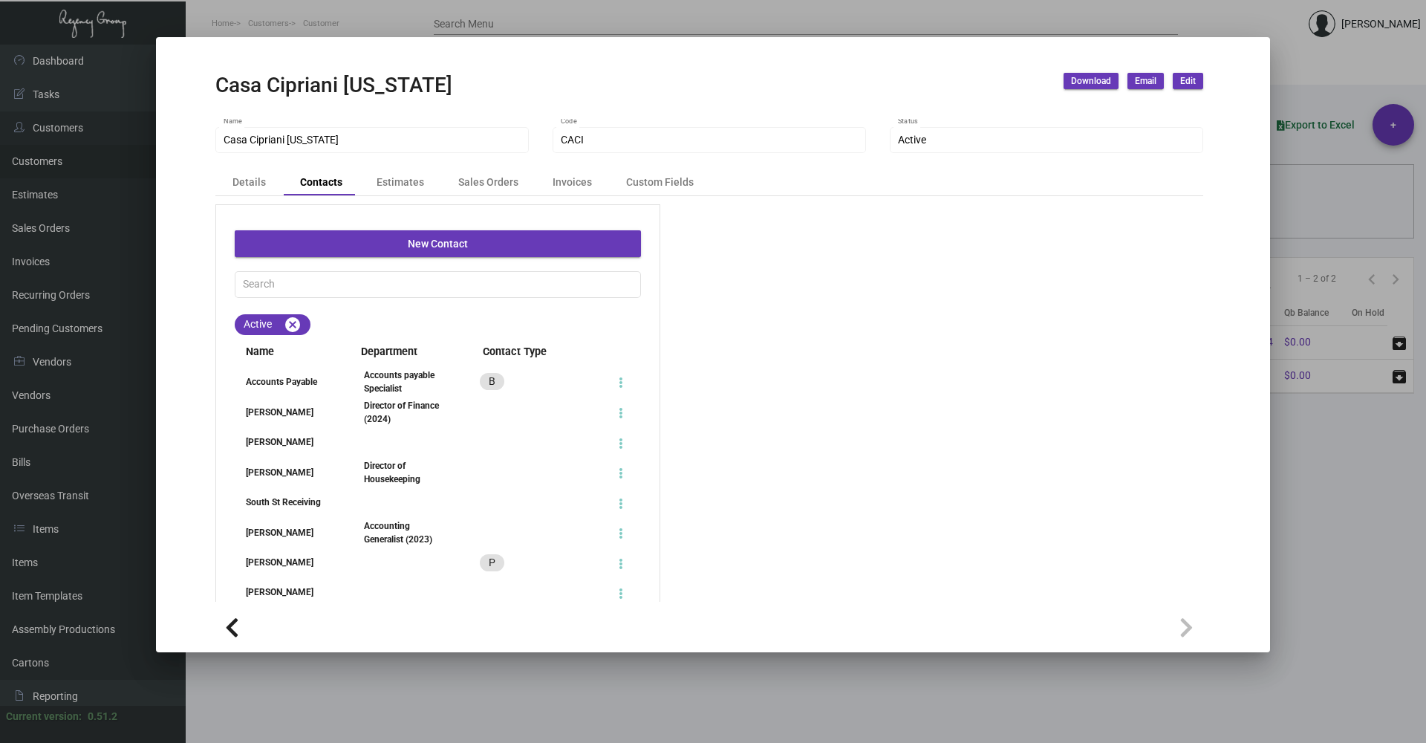  What do you see at coordinates (403, 472) in the screenshot?
I see `div: Director of Housekeeping` at bounding box center [403, 472].